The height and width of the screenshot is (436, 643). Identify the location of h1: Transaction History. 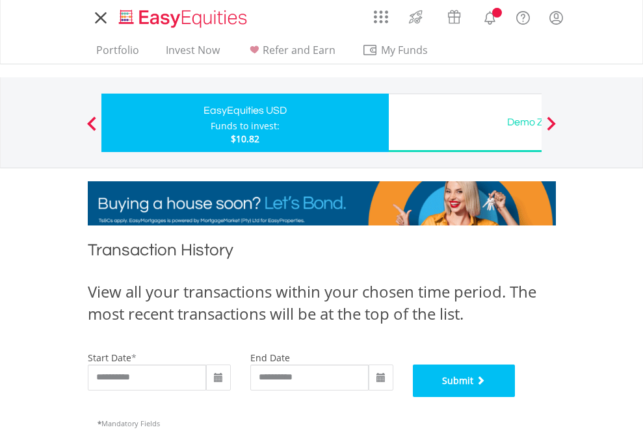
(322, 253).